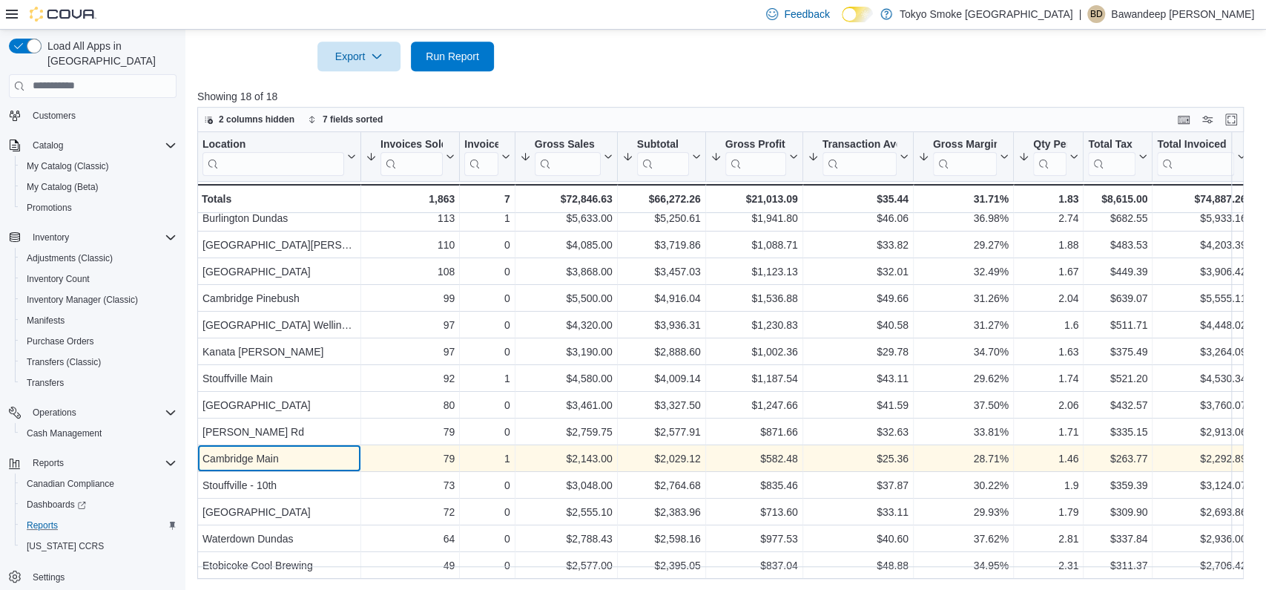 The width and height of the screenshot is (1266, 590). What do you see at coordinates (64, 433) in the screenshot?
I see `span: Cash Management` at bounding box center [64, 433].